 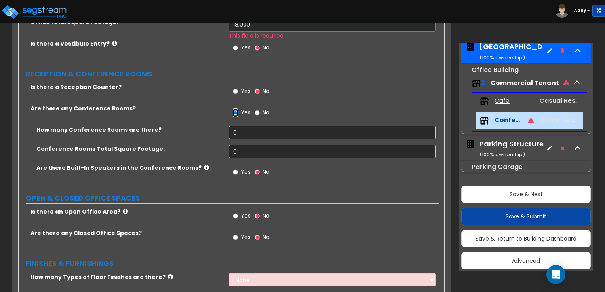 What do you see at coordinates (504, 51) in the screenshot?
I see `span: Annex Building` at bounding box center [504, 51].